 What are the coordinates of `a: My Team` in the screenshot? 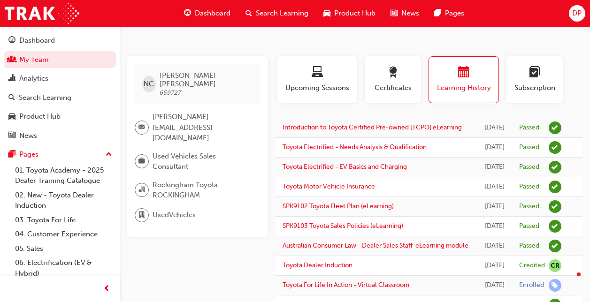 It's located at (60, 60).